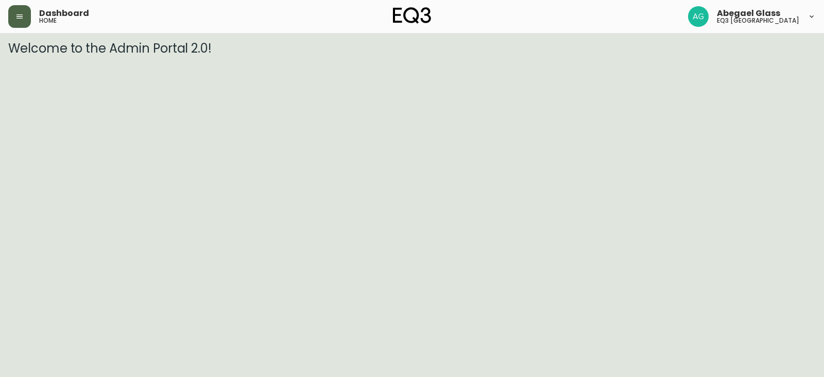  Describe the element at coordinates (48, 21) in the screenshot. I see `h5: home` at that location.